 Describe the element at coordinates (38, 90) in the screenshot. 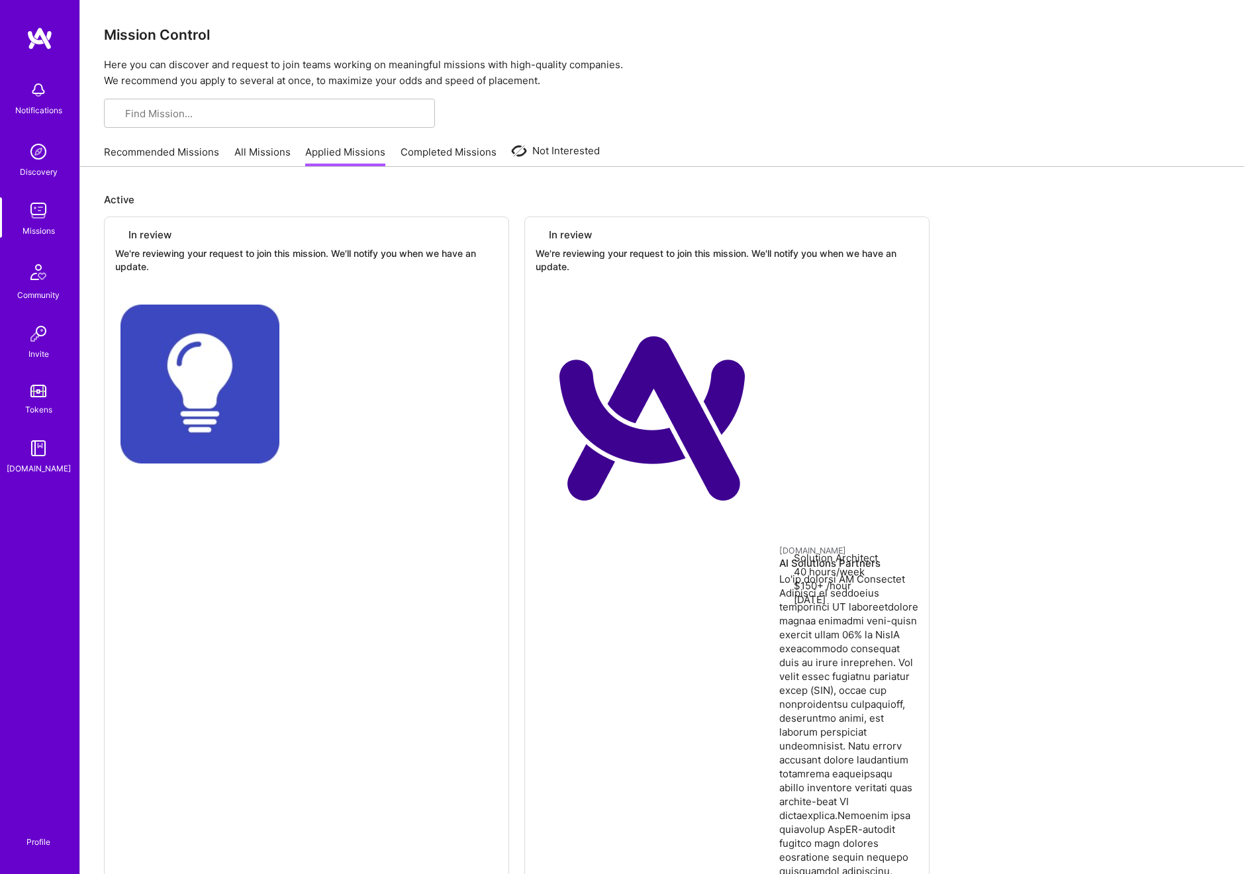

I see `img: bell` at that location.